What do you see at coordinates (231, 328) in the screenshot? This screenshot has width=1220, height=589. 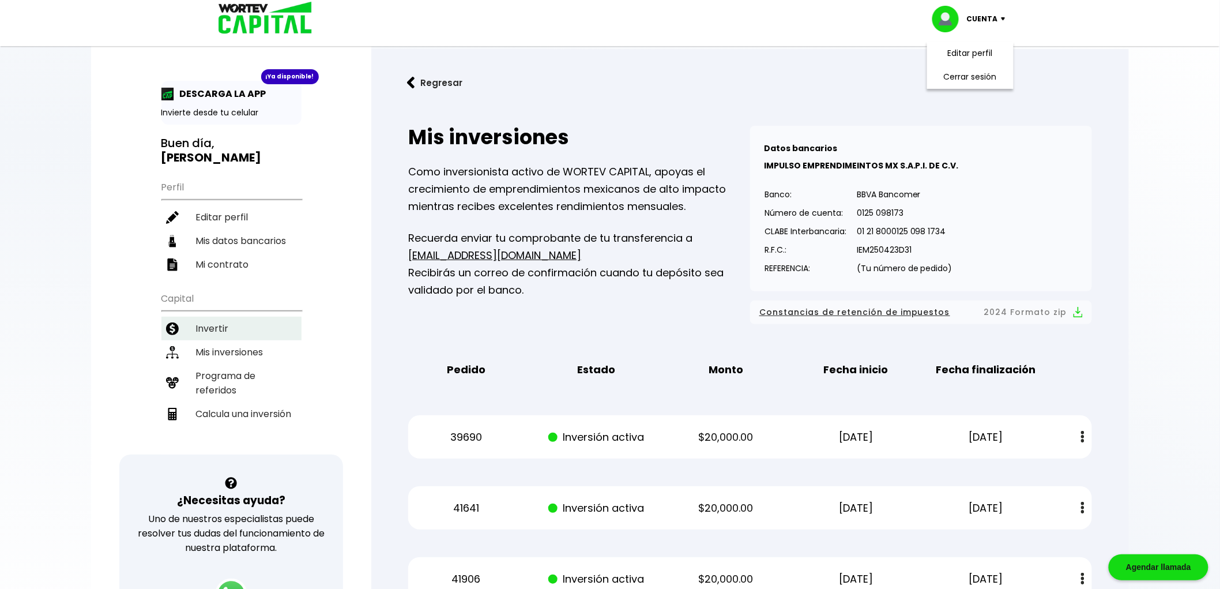 I see `a: Invertir` at bounding box center [231, 328].